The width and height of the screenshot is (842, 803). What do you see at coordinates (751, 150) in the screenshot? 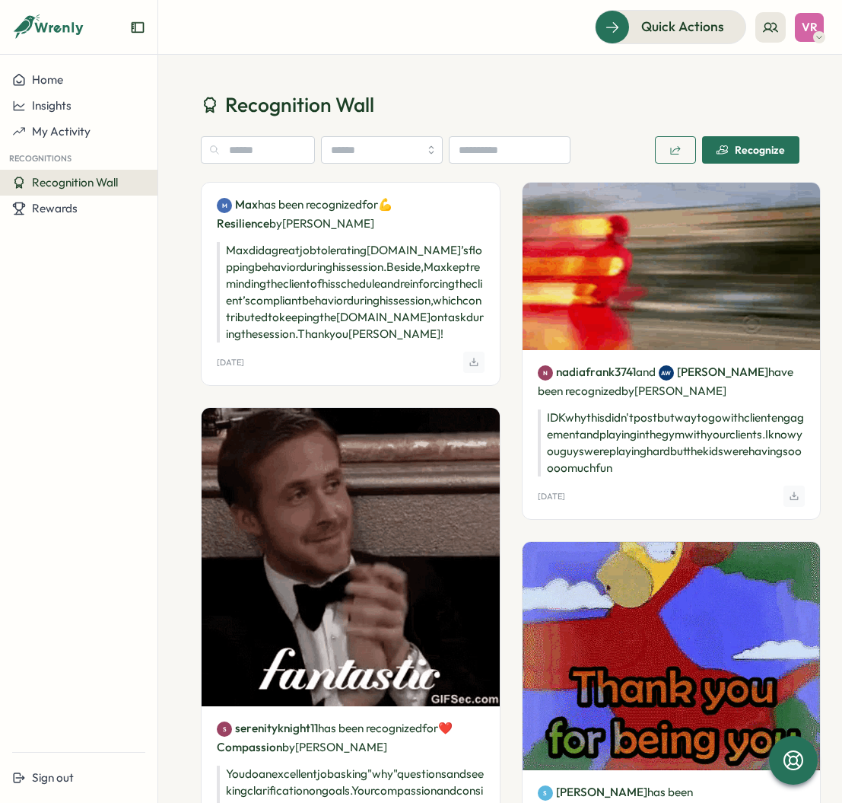
I see `button: Recognize` at bounding box center [751, 150].